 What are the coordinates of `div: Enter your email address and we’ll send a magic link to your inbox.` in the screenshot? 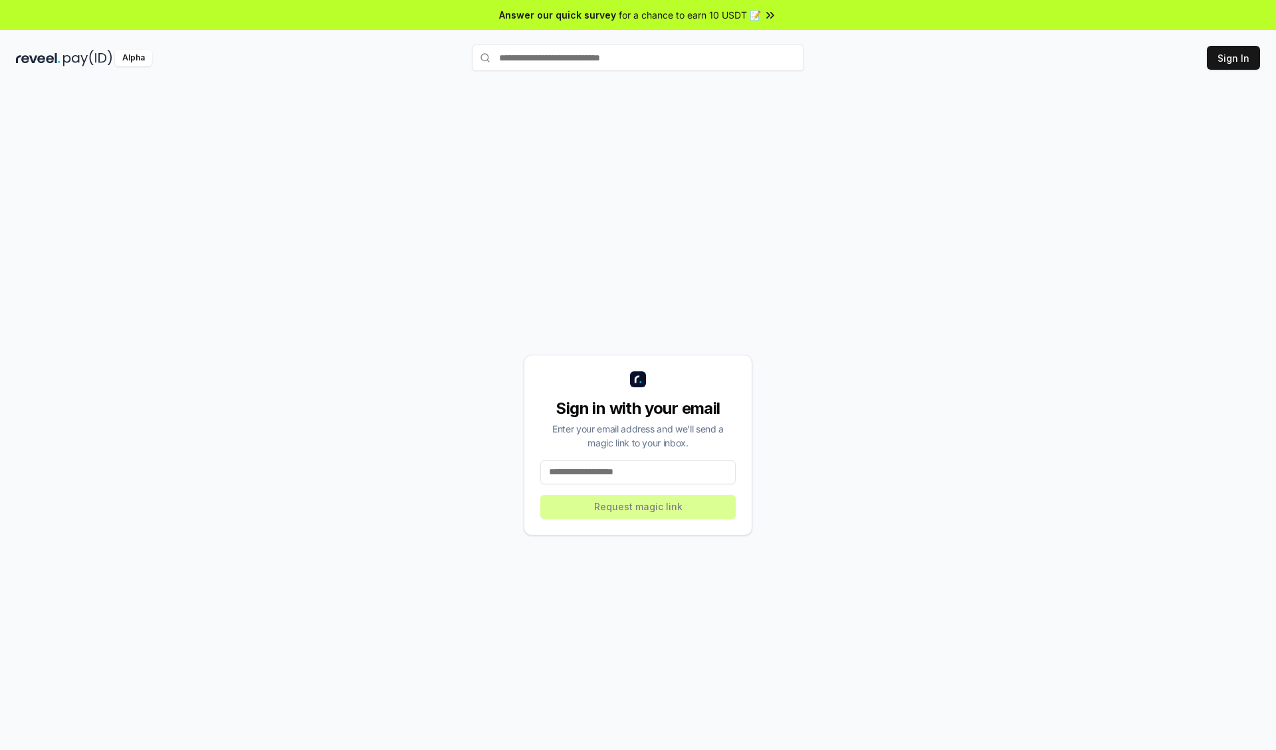 It's located at (638, 436).